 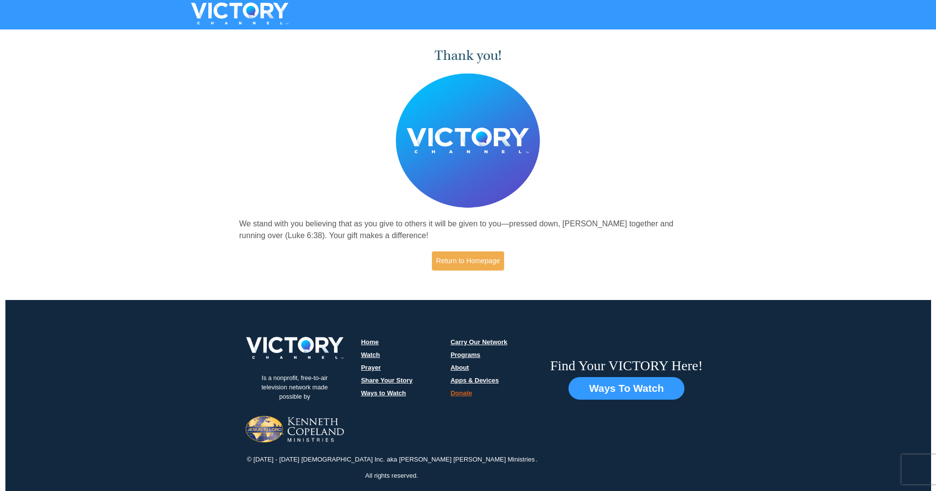 I want to click on p: We stand with you believing that as you give to others it will be given to you—pressed down, [PER..., so click(x=468, y=230).